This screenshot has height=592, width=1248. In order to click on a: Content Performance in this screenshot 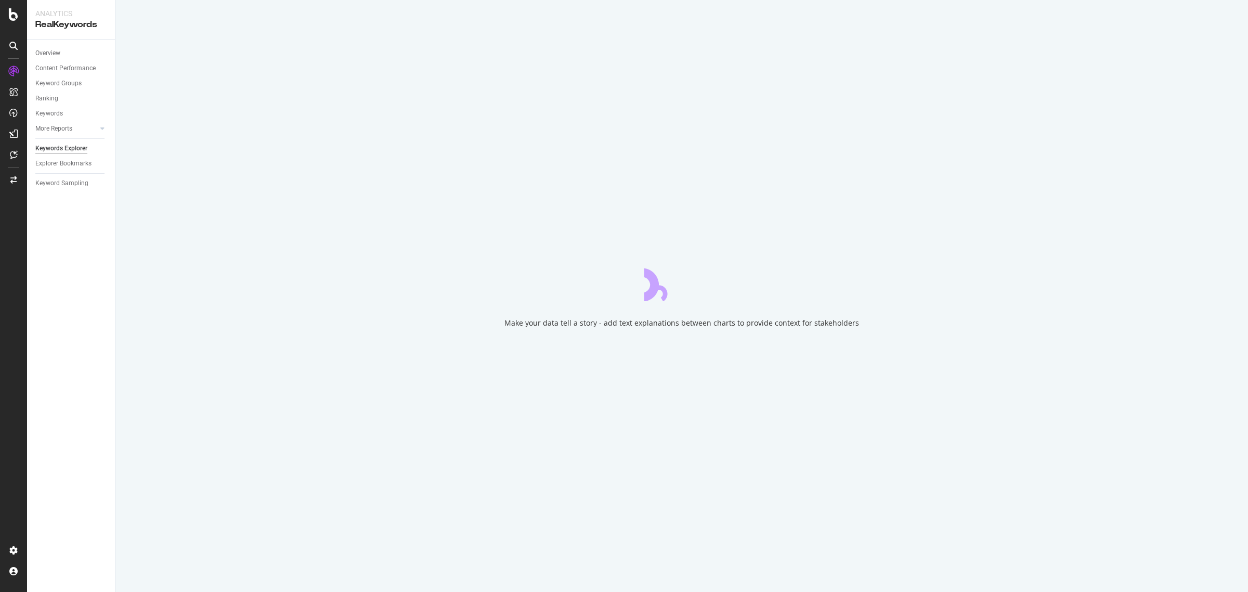, I will do `click(71, 68)`.